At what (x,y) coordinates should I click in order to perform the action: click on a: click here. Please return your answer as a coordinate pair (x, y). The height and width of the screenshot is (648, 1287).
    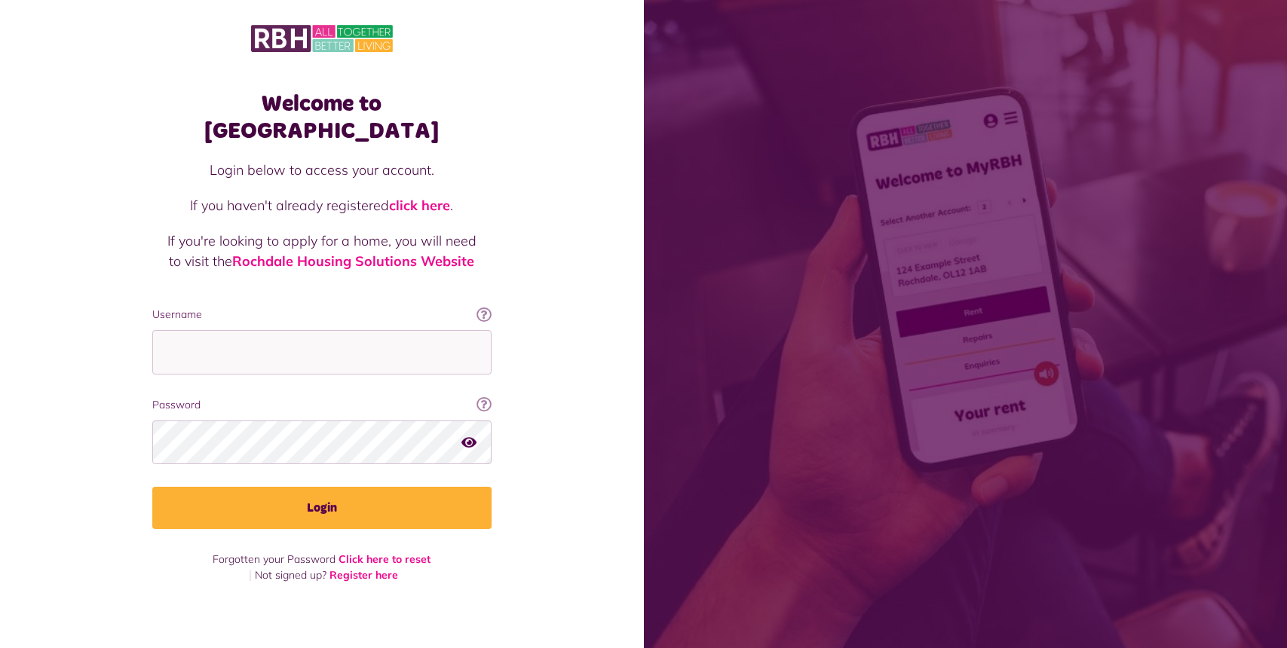
    Looking at the image, I should click on (419, 205).